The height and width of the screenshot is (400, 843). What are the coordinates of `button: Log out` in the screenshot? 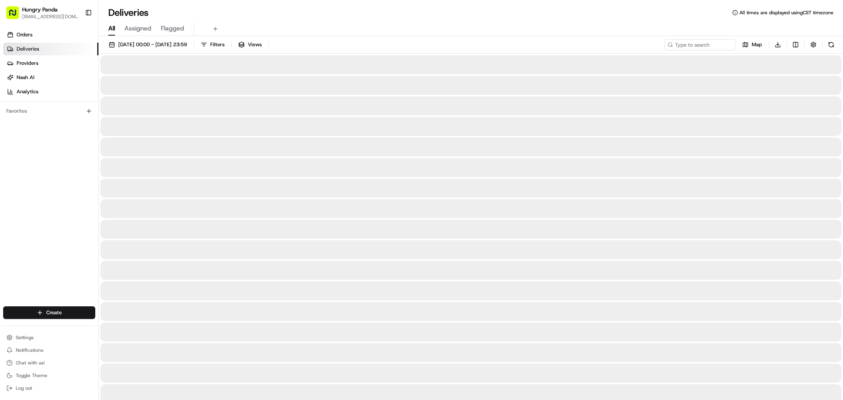 It's located at (49, 388).